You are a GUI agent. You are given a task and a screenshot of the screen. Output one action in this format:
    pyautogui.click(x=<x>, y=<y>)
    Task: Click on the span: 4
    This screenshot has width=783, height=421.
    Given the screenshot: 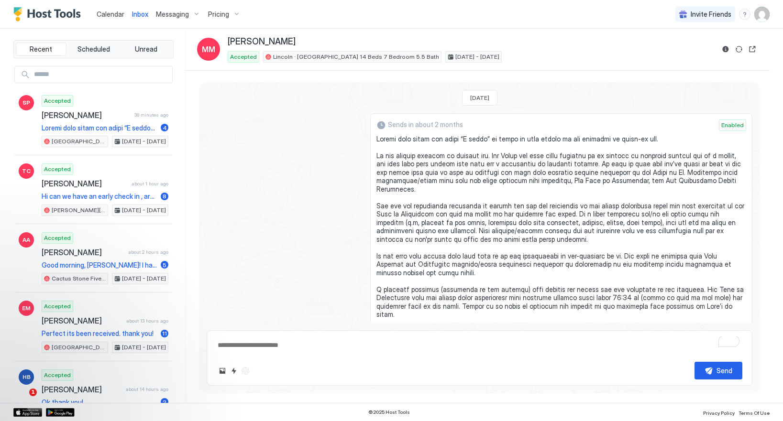 What is the action you would take?
    pyautogui.click(x=164, y=128)
    